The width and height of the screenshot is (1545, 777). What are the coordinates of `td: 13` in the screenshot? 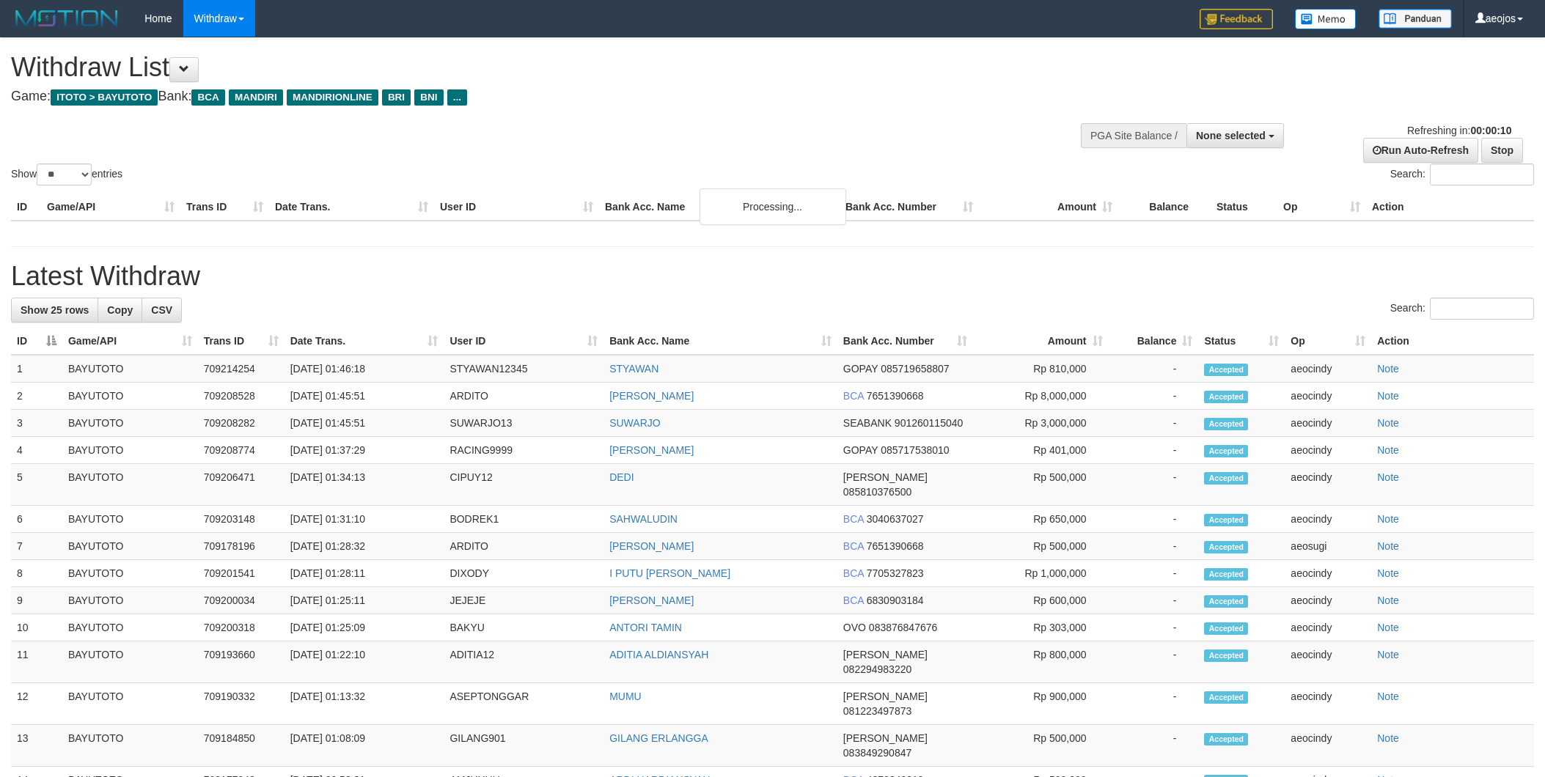 It's located at (37, 746).